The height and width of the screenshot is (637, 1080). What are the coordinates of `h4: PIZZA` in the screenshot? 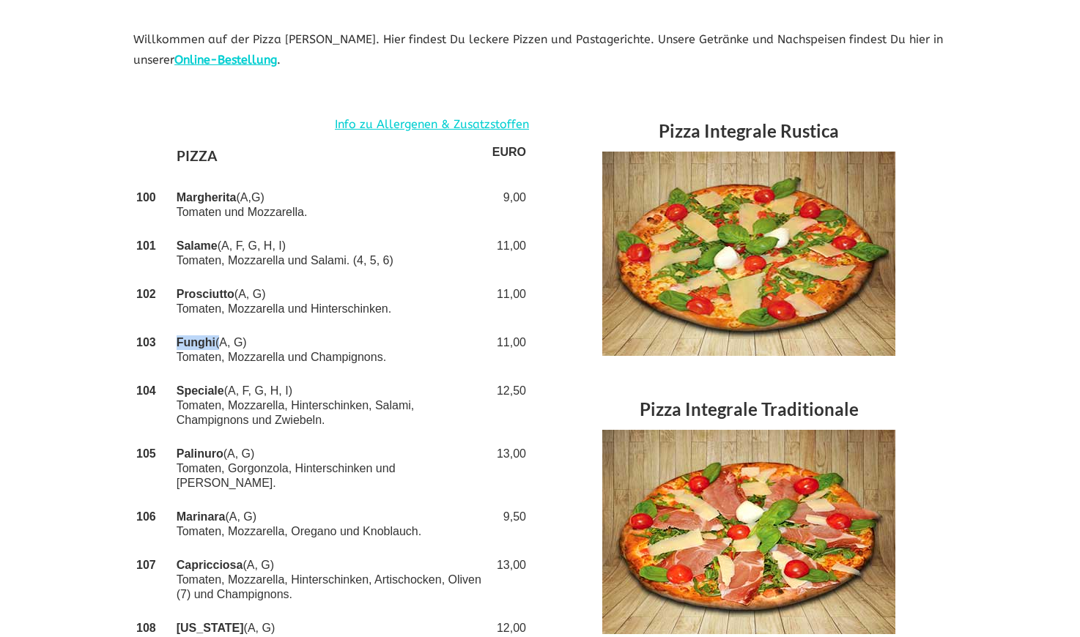 It's located at (331, 158).